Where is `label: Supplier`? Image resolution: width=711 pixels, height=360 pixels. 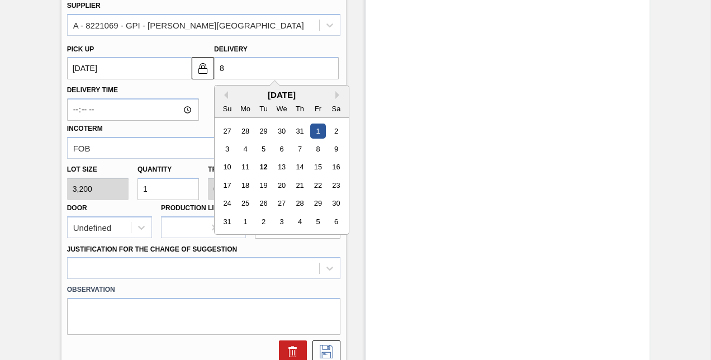 label: Supplier is located at coordinates (84, 6).